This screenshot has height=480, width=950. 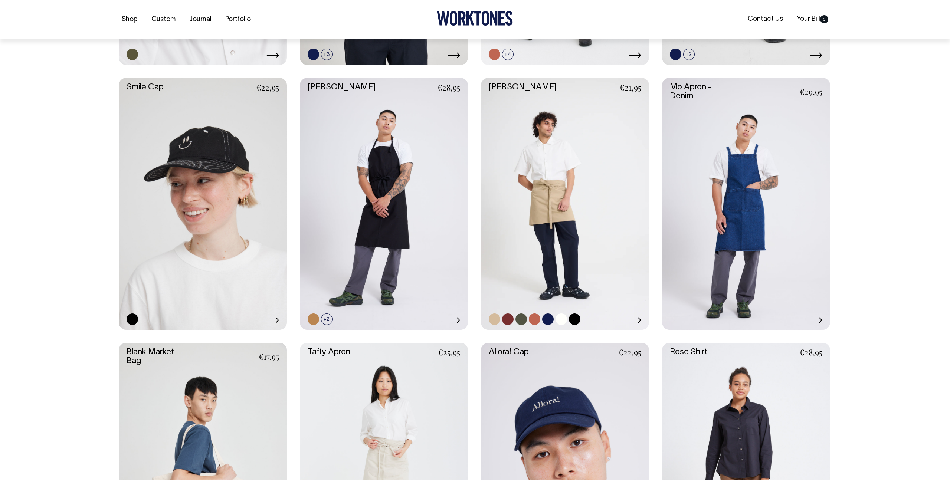 What do you see at coordinates (200, 19) in the screenshot?
I see `a: Journal` at bounding box center [200, 19].